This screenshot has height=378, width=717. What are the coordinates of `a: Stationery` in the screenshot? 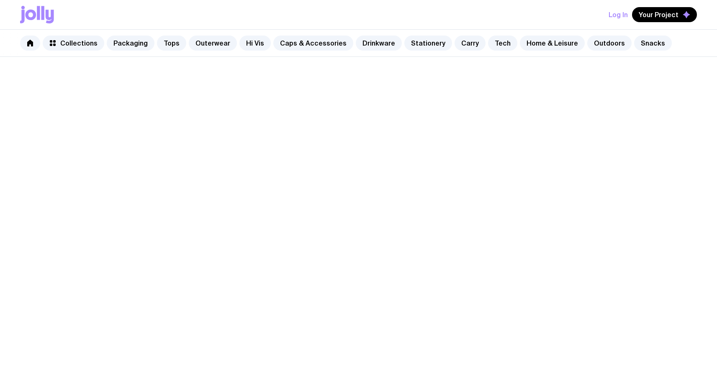 It's located at (428, 43).